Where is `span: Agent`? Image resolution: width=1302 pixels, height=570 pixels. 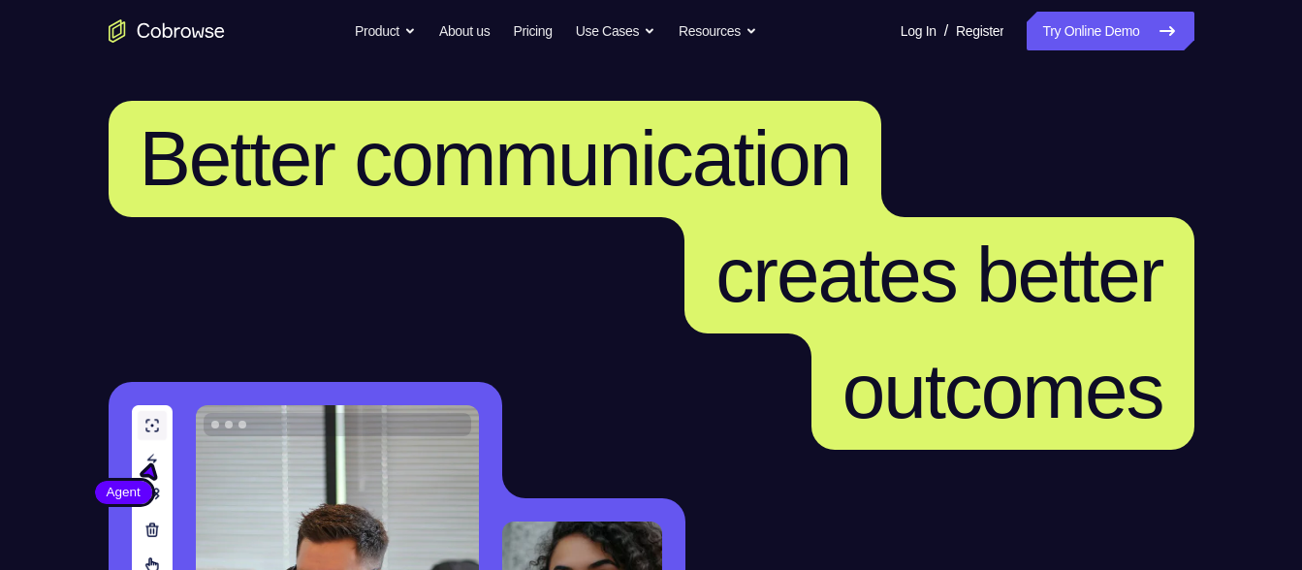 span: Agent is located at coordinates (123, 492).